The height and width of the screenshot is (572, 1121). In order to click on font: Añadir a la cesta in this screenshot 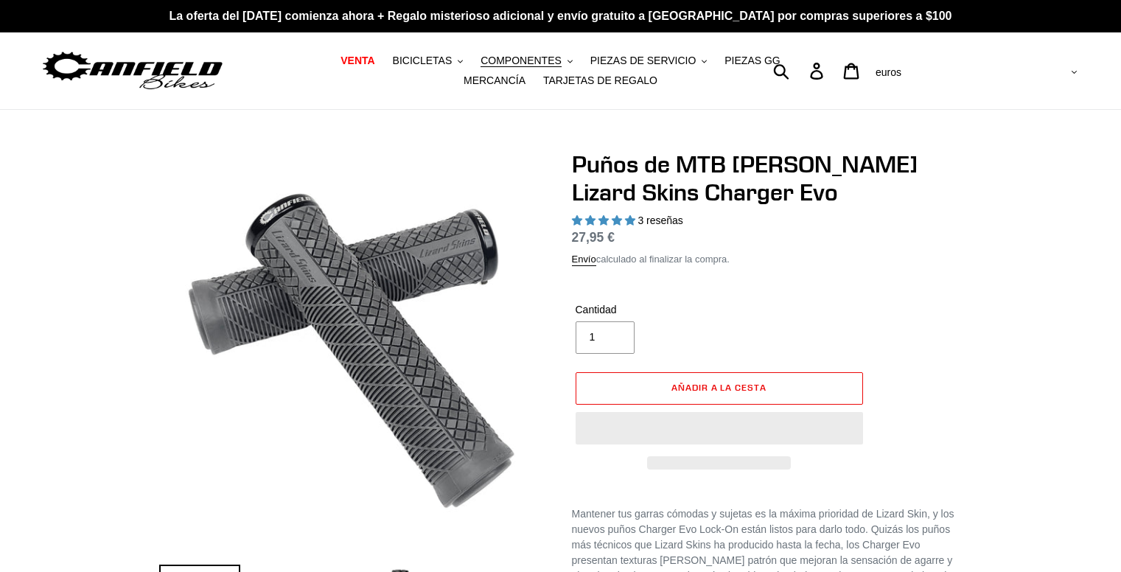, I will do `click(719, 387)`.